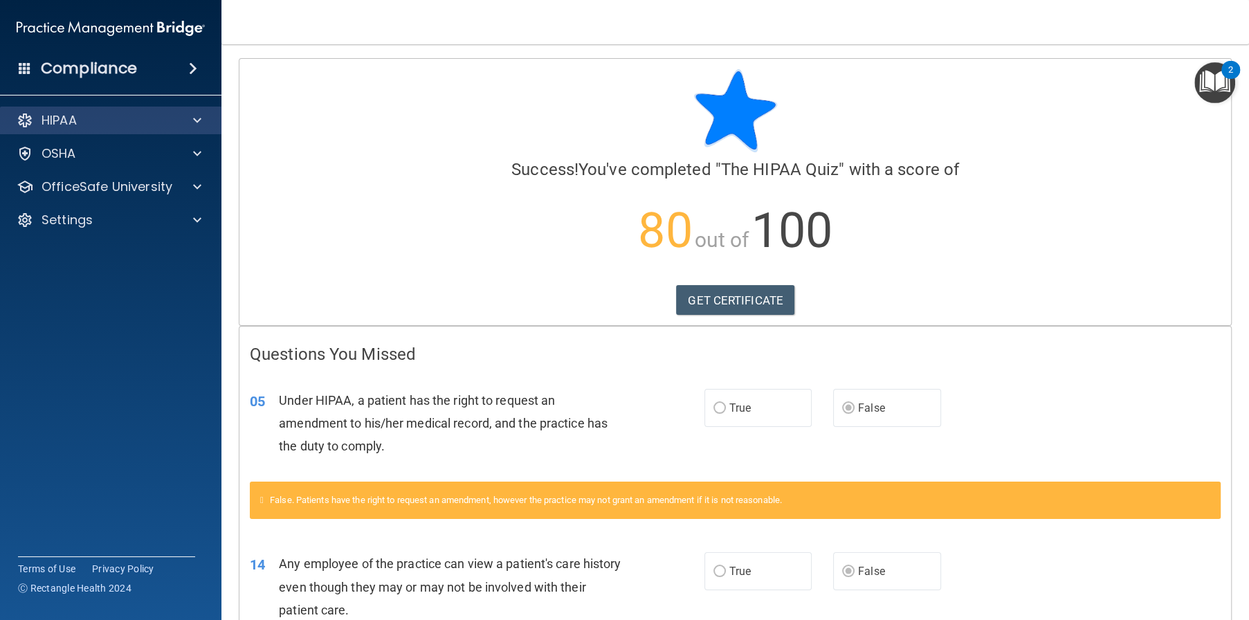  Describe the element at coordinates (443, 423) in the screenshot. I see `span: Under HIPAA, a patient has the right to request an amendment to his/her medical record, and the p...` at that location.